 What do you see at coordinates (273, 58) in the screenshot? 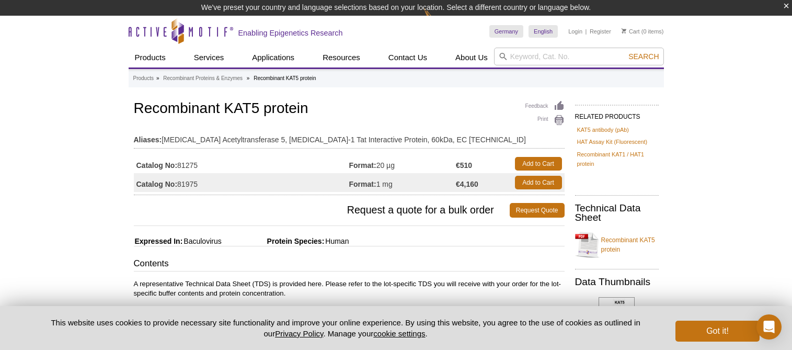
I see `a: Applications` at bounding box center [273, 58].